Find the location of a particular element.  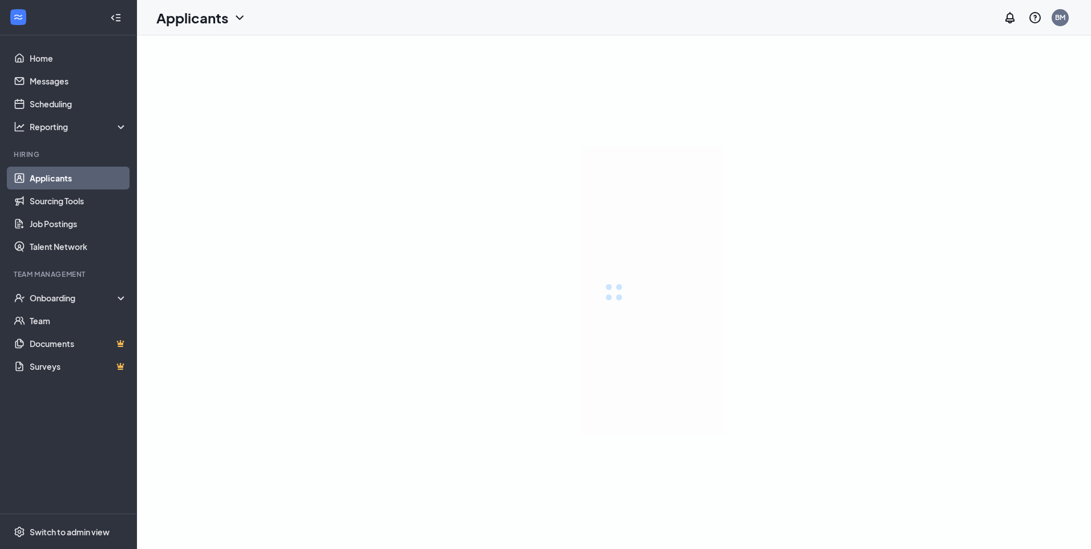

a: Home is located at coordinates (78, 58).